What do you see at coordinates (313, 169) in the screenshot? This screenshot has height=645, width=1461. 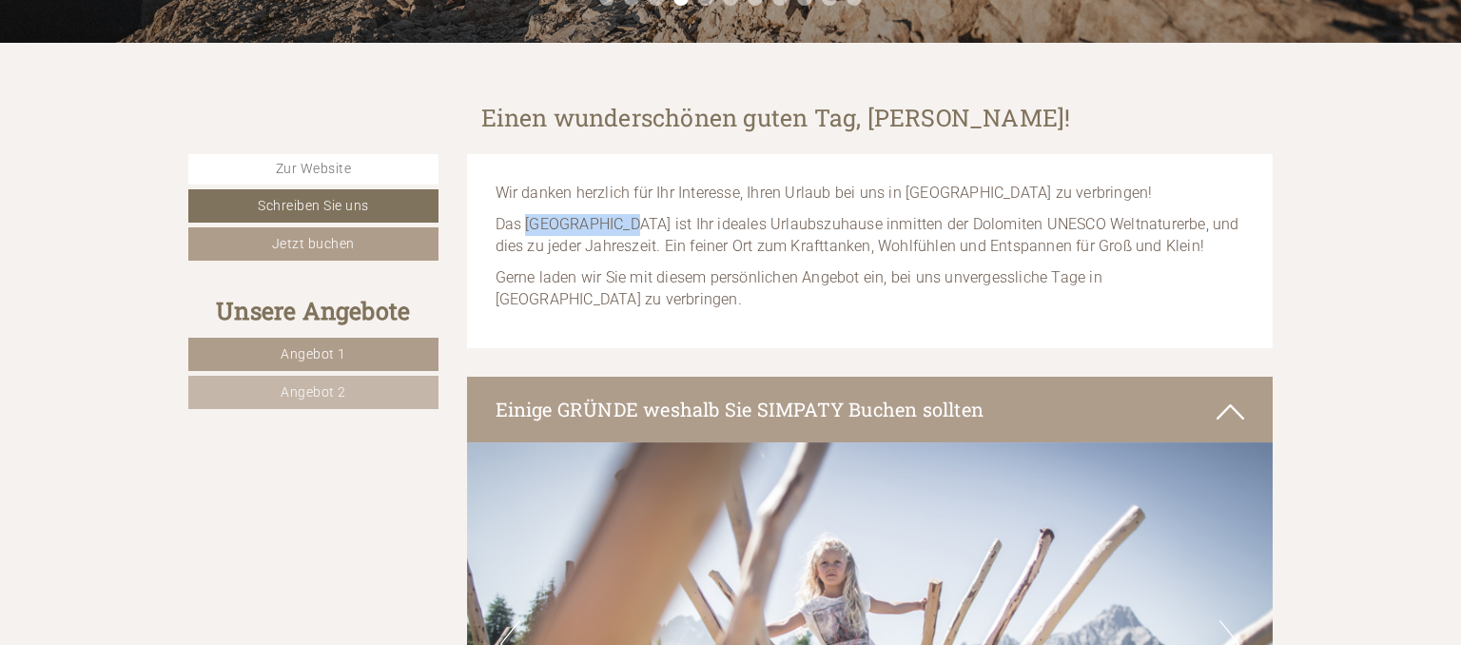 I see `a: Zur Website` at bounding box center [313, 169].